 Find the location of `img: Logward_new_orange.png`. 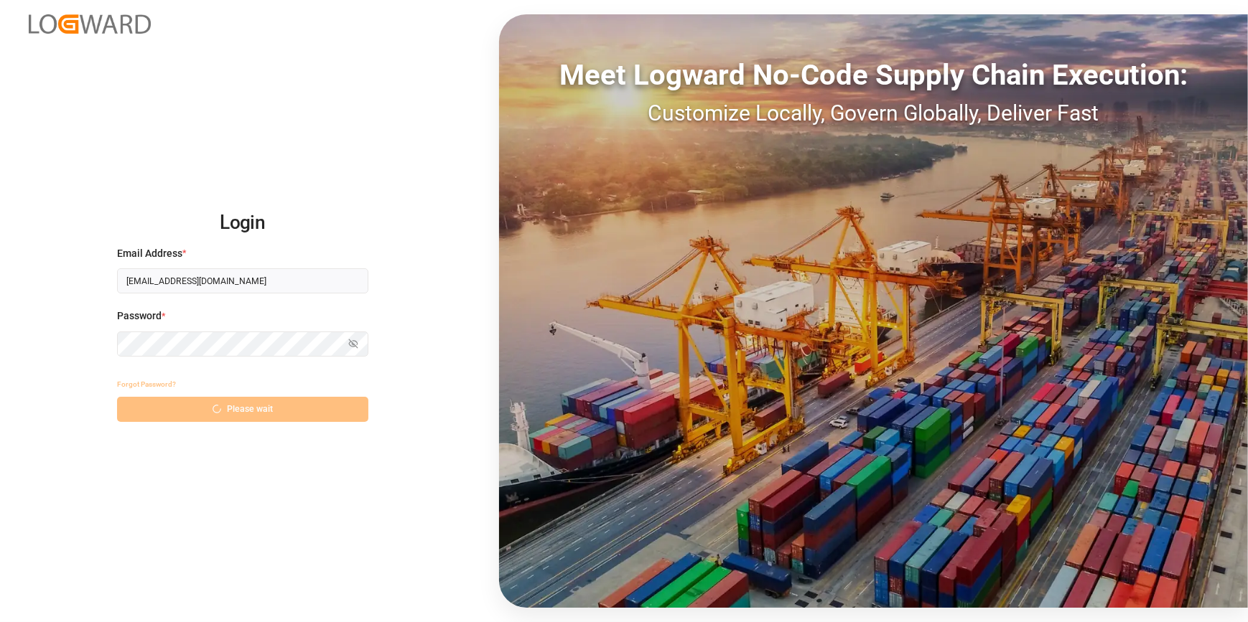

img: Logward_new_orange.png is located at coordinates (90, 24).